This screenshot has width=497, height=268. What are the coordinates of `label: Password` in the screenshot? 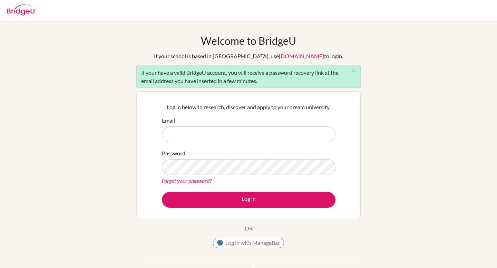 It's located at (174, 154).